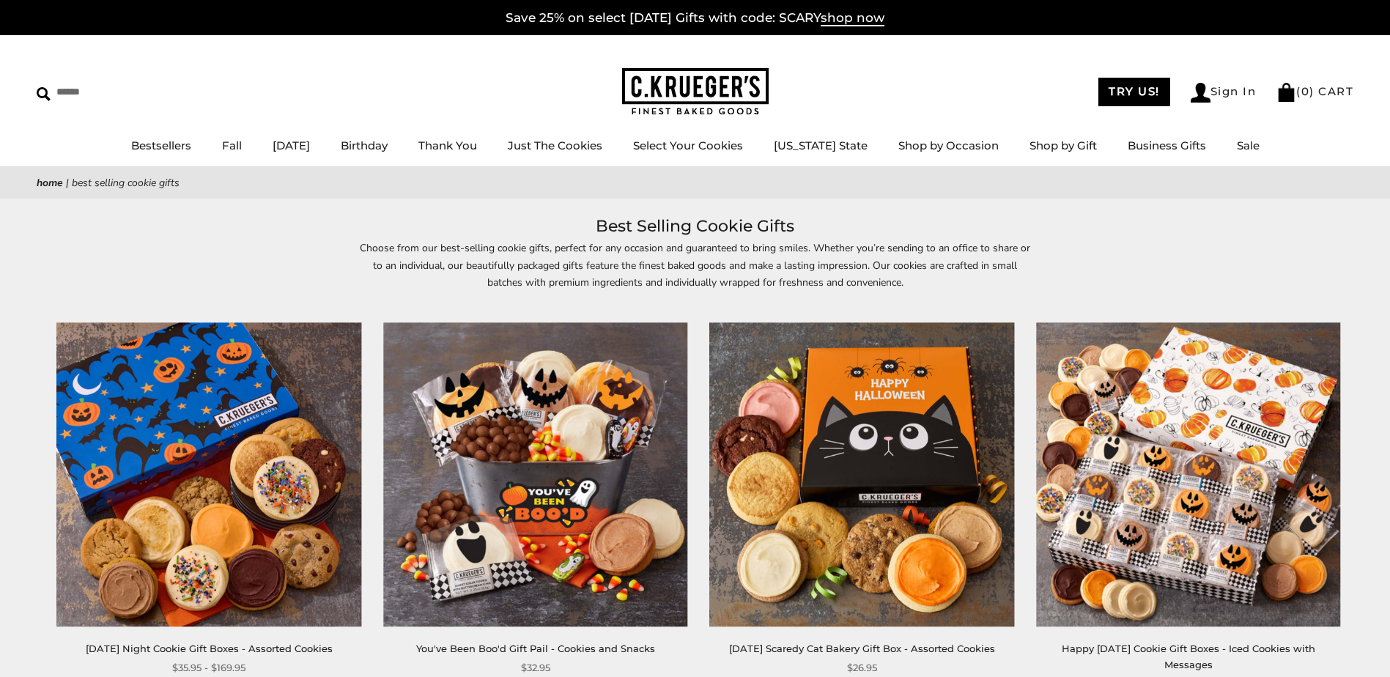 This screenshot has width=1390, height=677. What do you see at coordinates (1286, 92) in the screenshot?
I see `img: Bag` at bounding box center [1286, 92].